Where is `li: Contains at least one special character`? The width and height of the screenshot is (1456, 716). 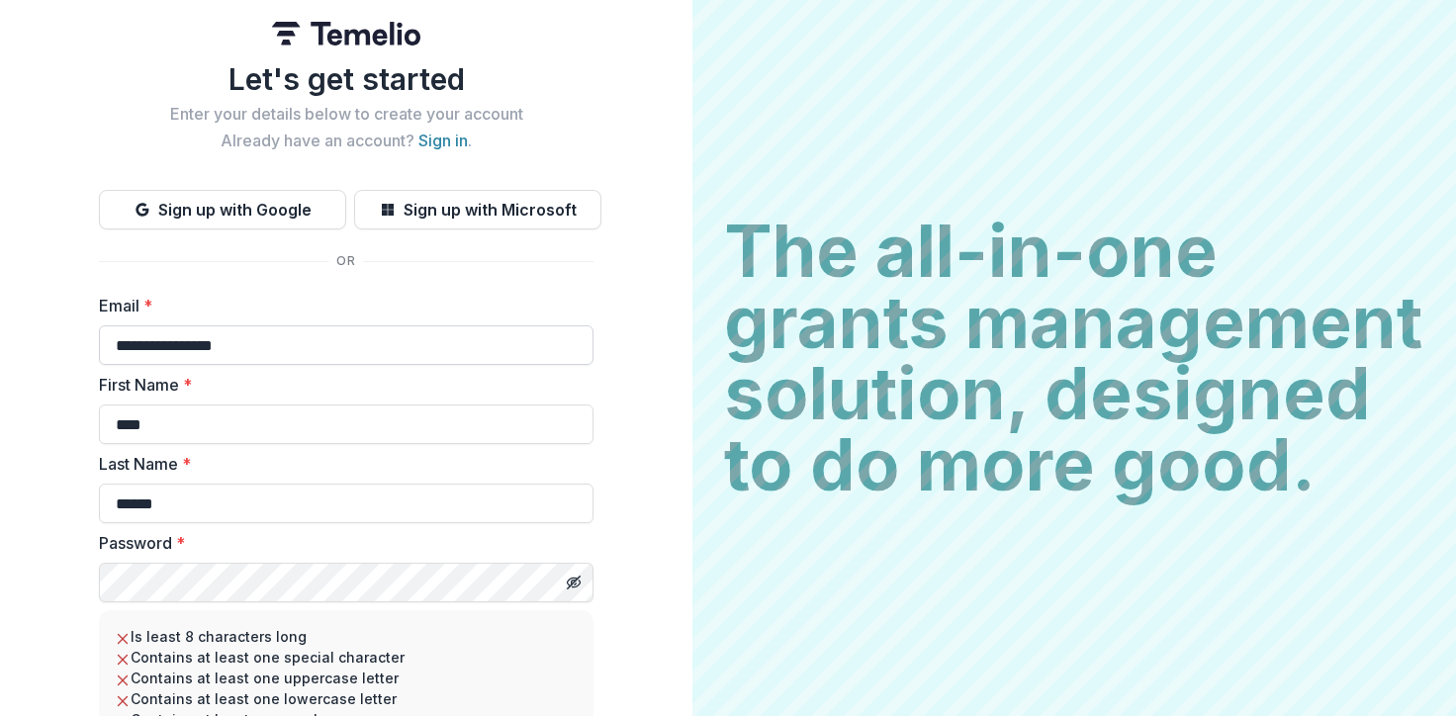
li: Contains at least one special character is located at coordinates (346, 657).